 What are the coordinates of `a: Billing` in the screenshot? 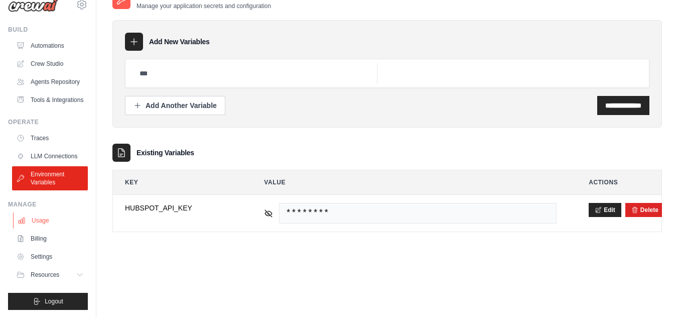 It's located at (50, 238).